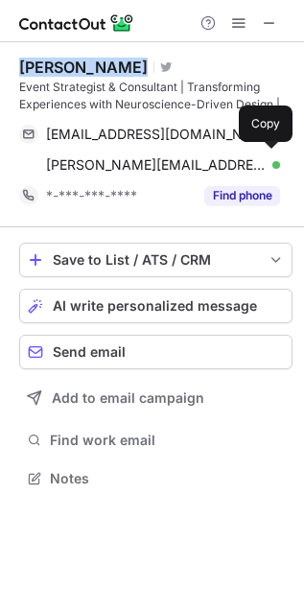  What do you see at coordinates (167, 440) in the screenshot?
I see `span: Find work email` at bounding box center [167, 440].